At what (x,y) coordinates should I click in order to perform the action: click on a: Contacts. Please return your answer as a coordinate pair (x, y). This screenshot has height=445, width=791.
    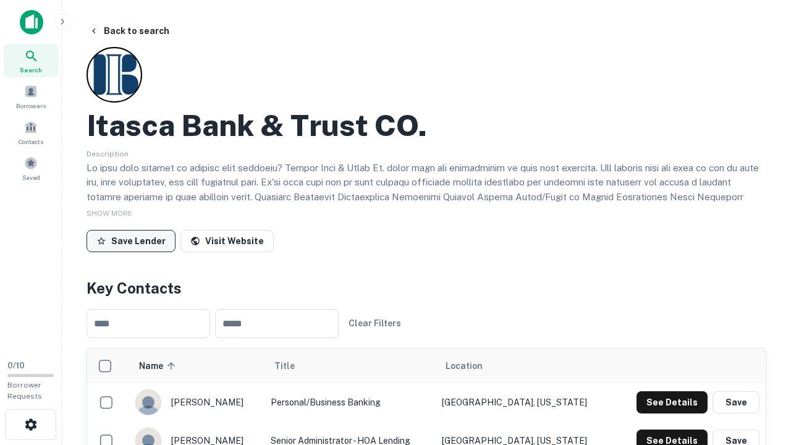
    Looking at the image, I should click on (31, 132).